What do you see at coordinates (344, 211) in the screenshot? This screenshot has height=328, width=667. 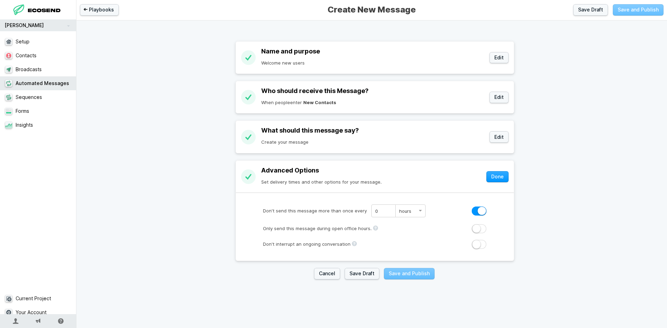 I see `div: Don't send this message more than once every` at bounding box center [344, 211].